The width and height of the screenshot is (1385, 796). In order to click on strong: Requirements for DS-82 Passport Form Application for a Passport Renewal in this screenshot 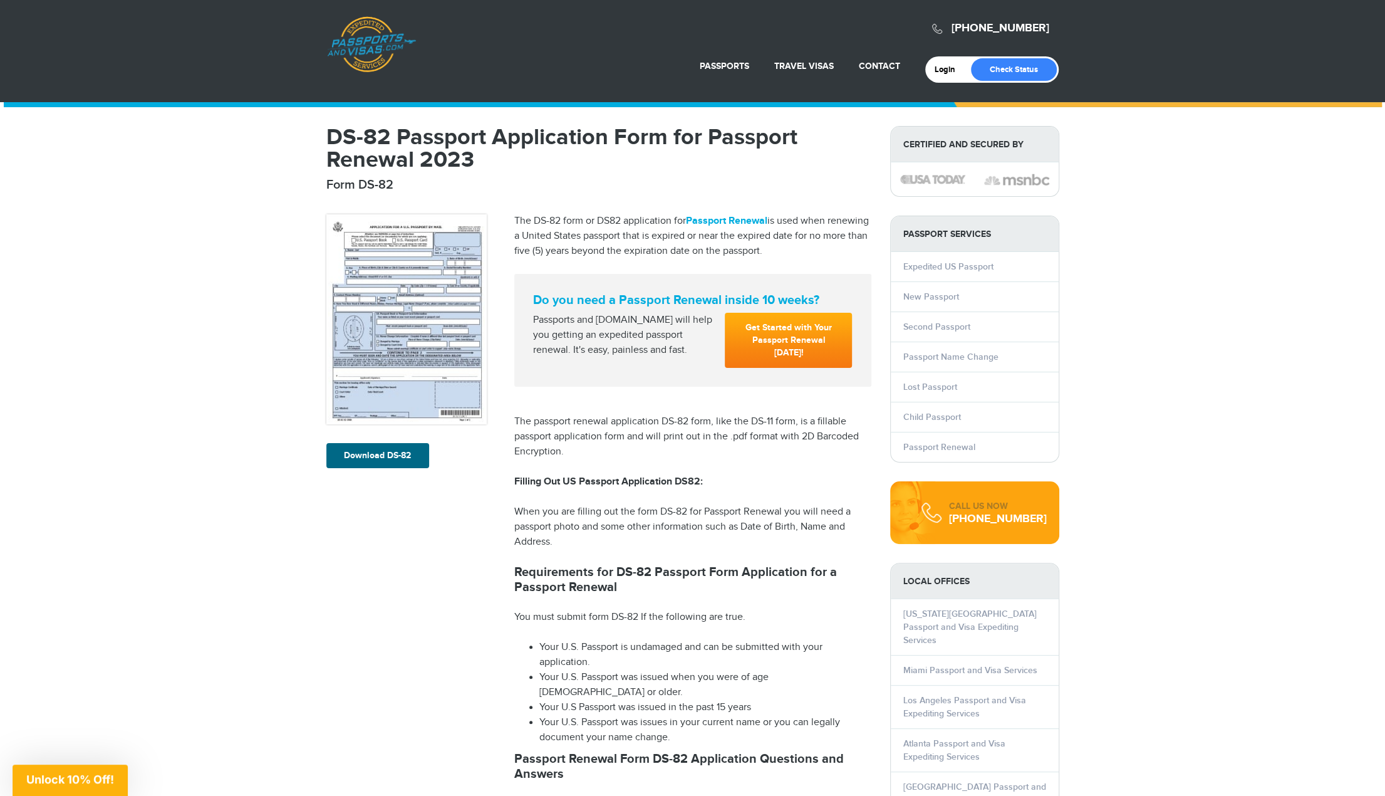, I will do `click(675, 580)`.